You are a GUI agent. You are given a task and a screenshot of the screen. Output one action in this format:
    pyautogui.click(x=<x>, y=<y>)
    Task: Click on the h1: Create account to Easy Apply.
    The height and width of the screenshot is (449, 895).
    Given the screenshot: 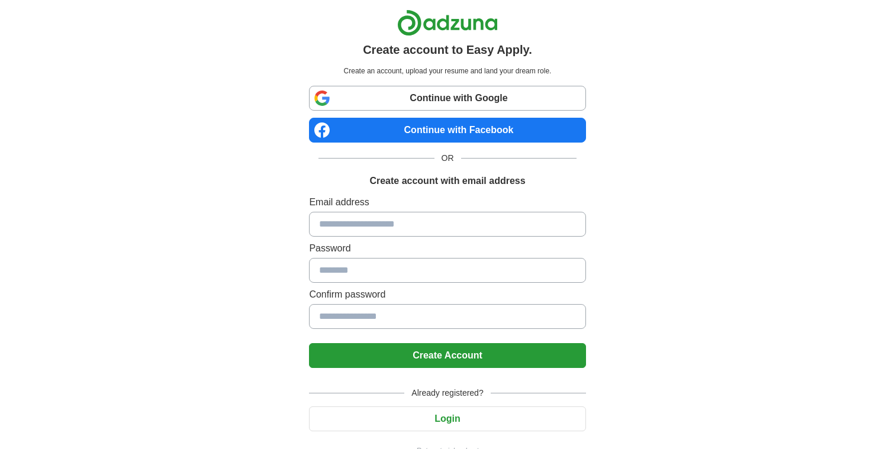 What is the action you would take?
    pyautogui.click(x=448, y=50)
    